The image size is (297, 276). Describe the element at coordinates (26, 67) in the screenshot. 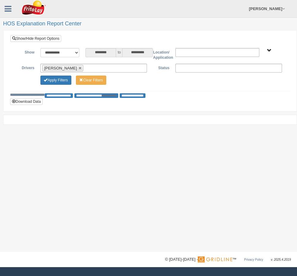

I see `label: Drivers` at that location.